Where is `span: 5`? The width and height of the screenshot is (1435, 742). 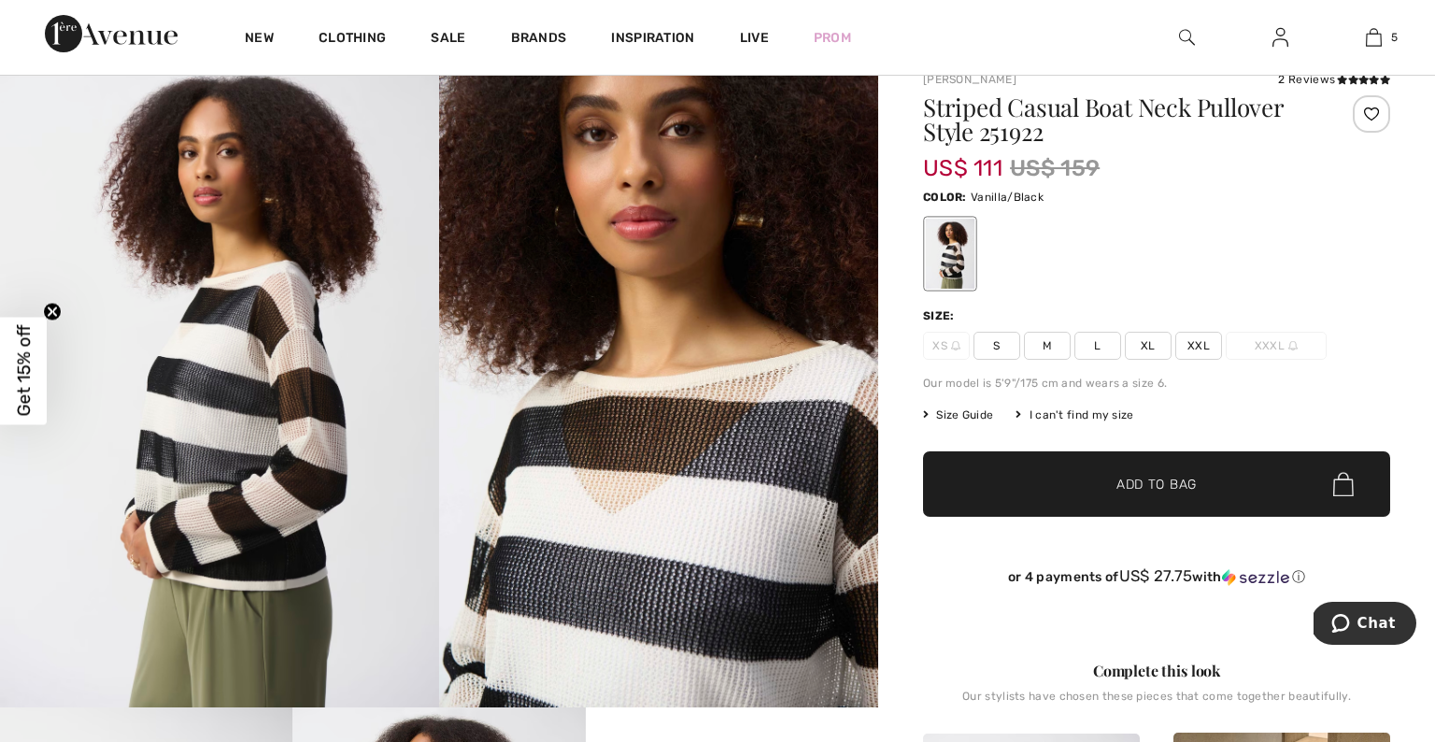 span: 5 is located at coordinates (1394, 37).